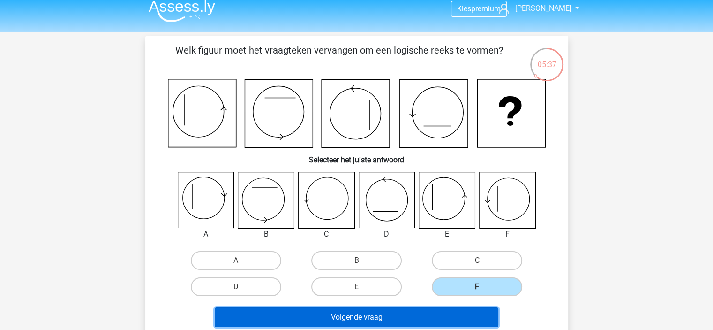  I want to click on div: F, so click(507, 234).